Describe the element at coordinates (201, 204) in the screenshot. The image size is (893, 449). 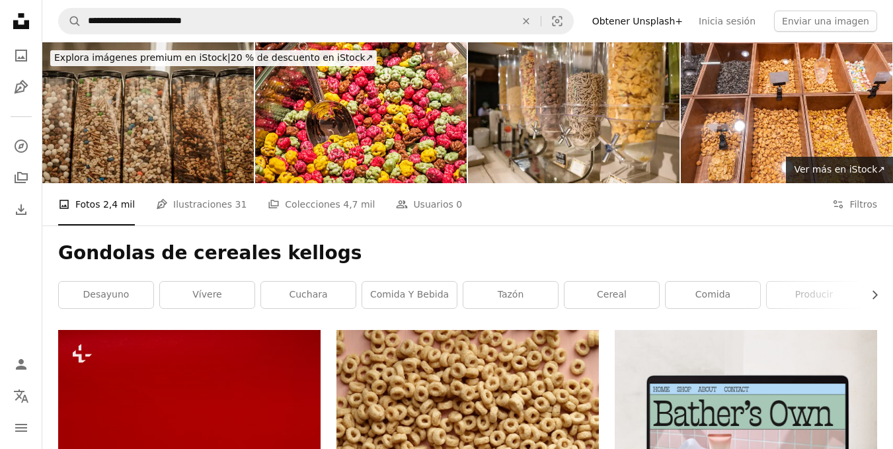
I see `a: Ilustraciones 31` at that location.